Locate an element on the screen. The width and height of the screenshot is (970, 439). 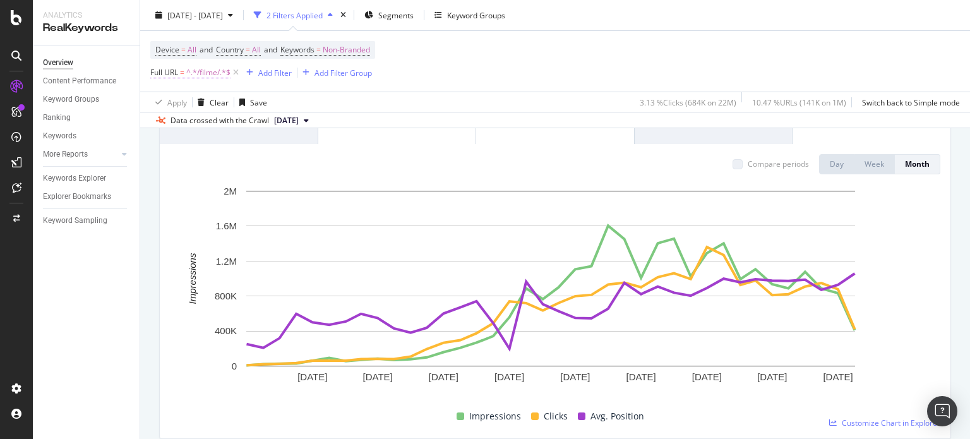
a: Ranking is located at coordinates (87, 117).